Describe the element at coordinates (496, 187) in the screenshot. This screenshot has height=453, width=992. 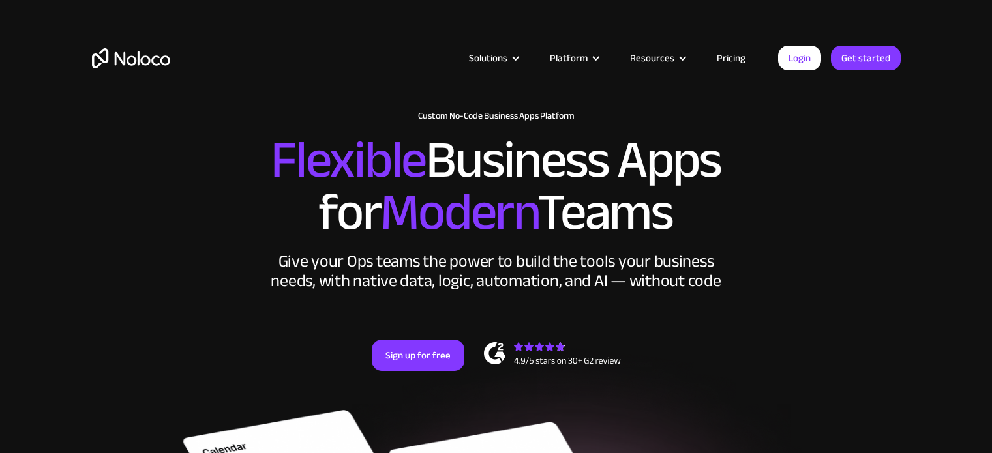
I see `h2: Business Apps for Teams` at that location.